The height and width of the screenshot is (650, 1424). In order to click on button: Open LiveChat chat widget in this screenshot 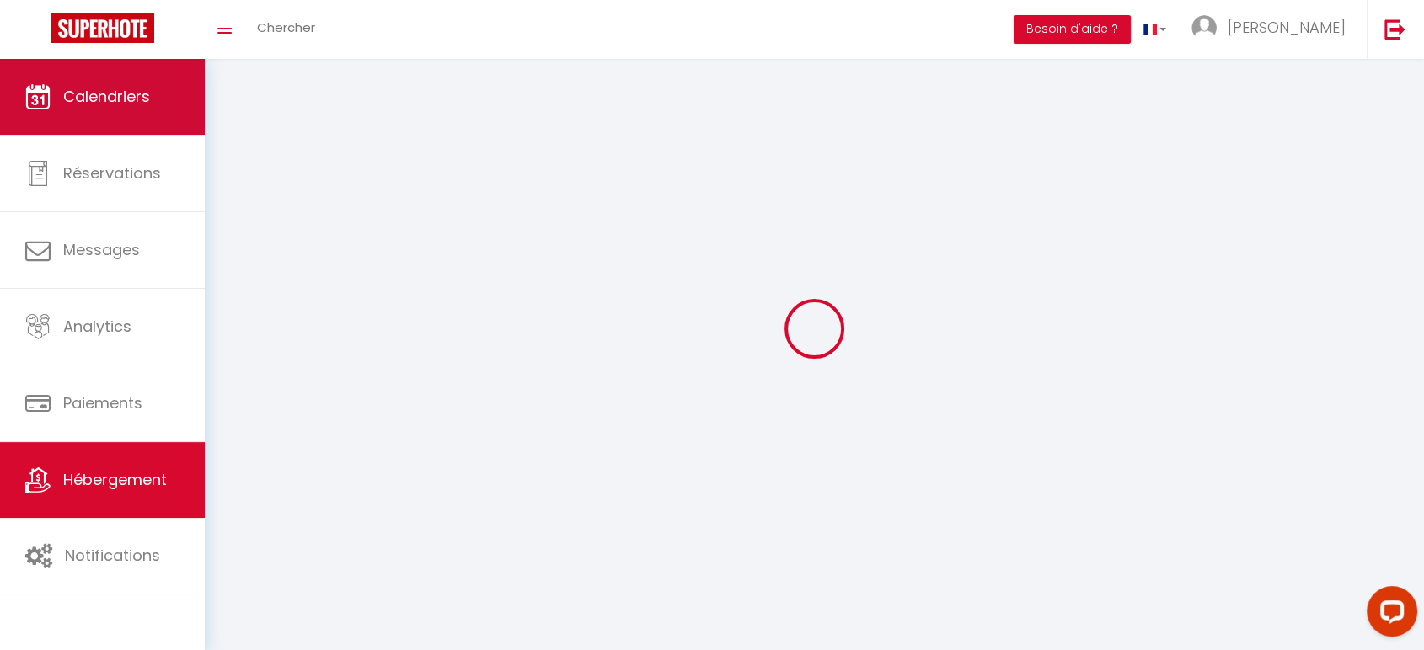, I will do `click(39, 32)`.